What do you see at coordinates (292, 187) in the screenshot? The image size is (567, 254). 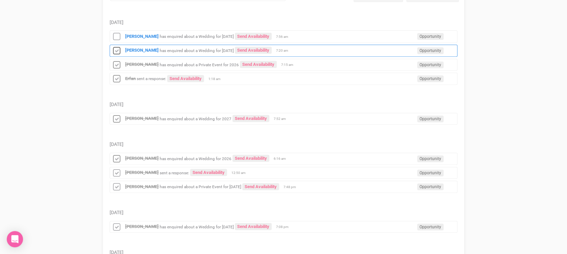 I see `span: 7:48 pm` at bounding box center [292, 187].